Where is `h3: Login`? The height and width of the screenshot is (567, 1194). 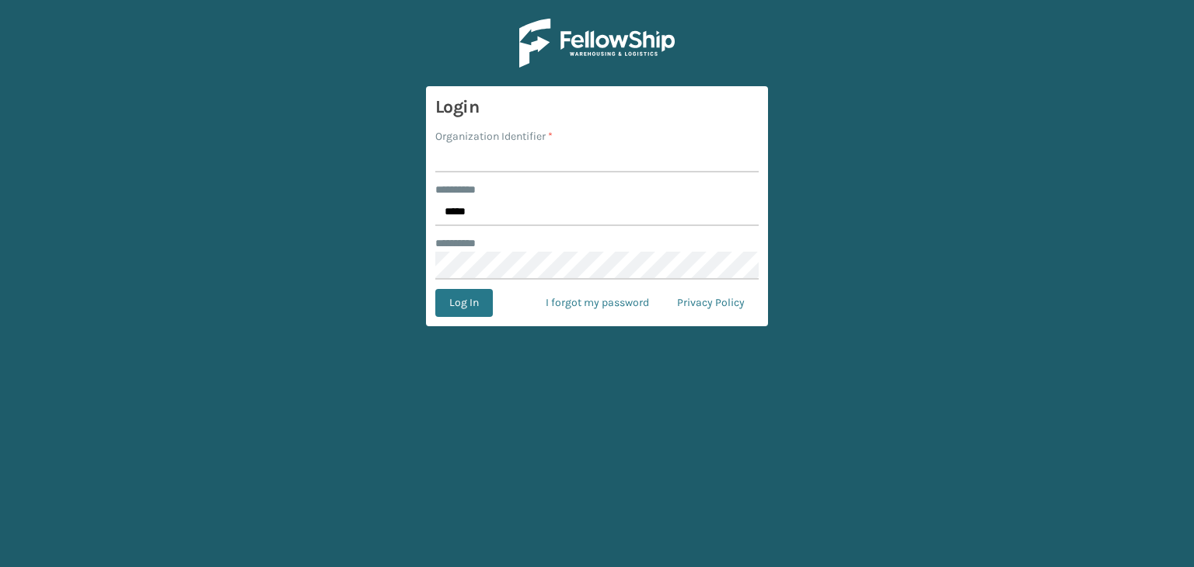
h3: Login is located at coordinates (597, 107).